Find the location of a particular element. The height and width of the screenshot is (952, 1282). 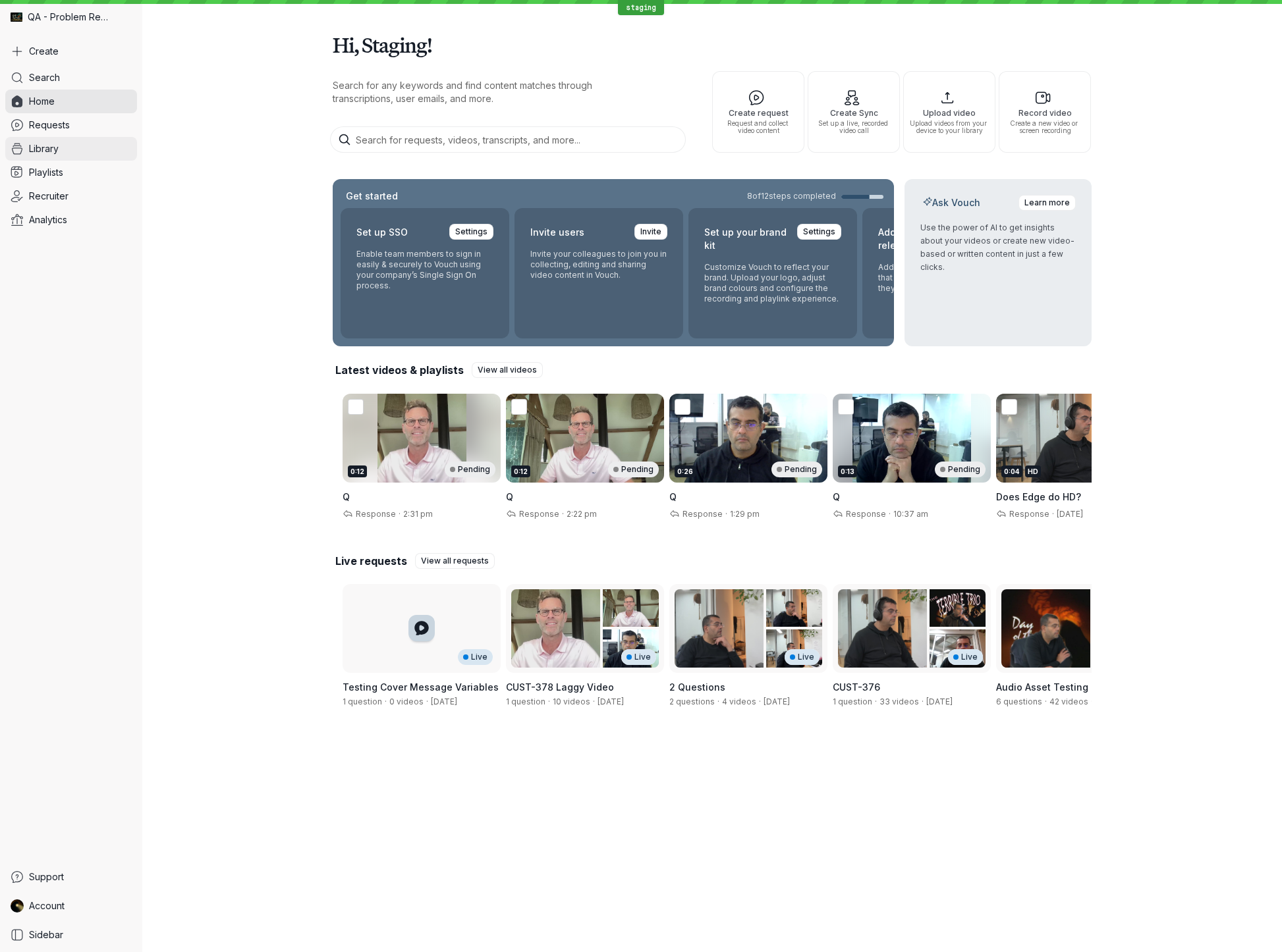

a: Support is located at coordinates (71, 878).